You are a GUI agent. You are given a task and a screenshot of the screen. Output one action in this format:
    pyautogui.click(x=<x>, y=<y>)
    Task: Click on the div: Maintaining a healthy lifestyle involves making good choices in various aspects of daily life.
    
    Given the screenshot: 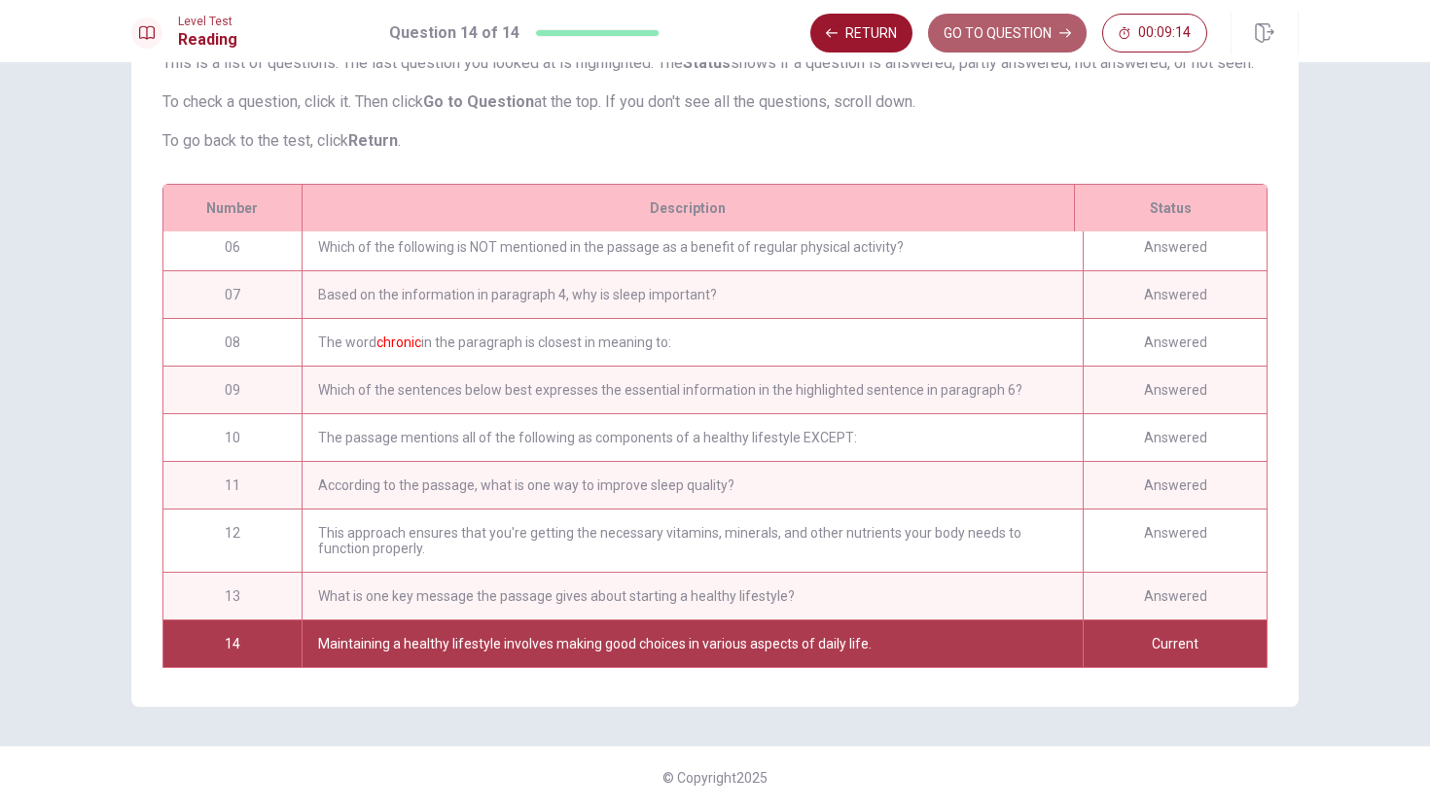 What is the action you would take?
    pyautogui.click(x=692, y=644)
    